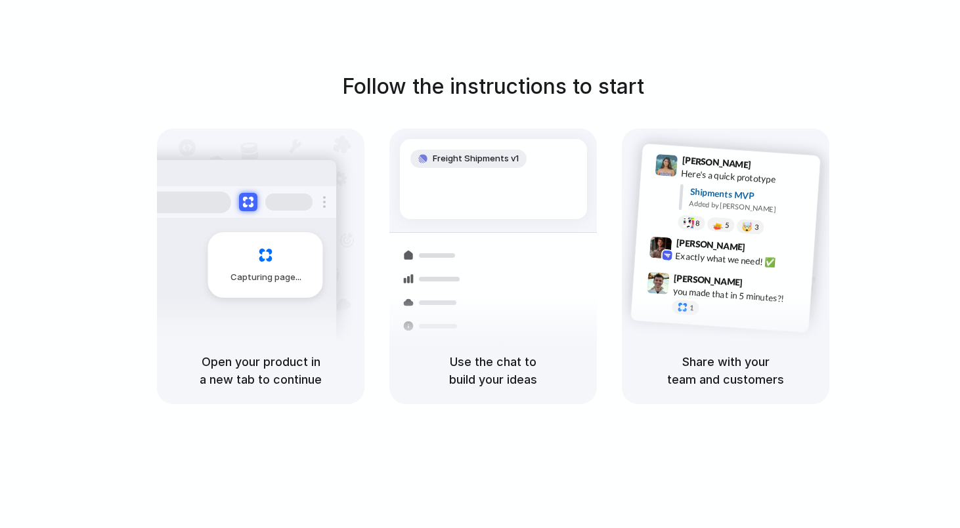  Describe the element at coordinates (691, 308) in the screenshot. I see `span: 1` at that location.